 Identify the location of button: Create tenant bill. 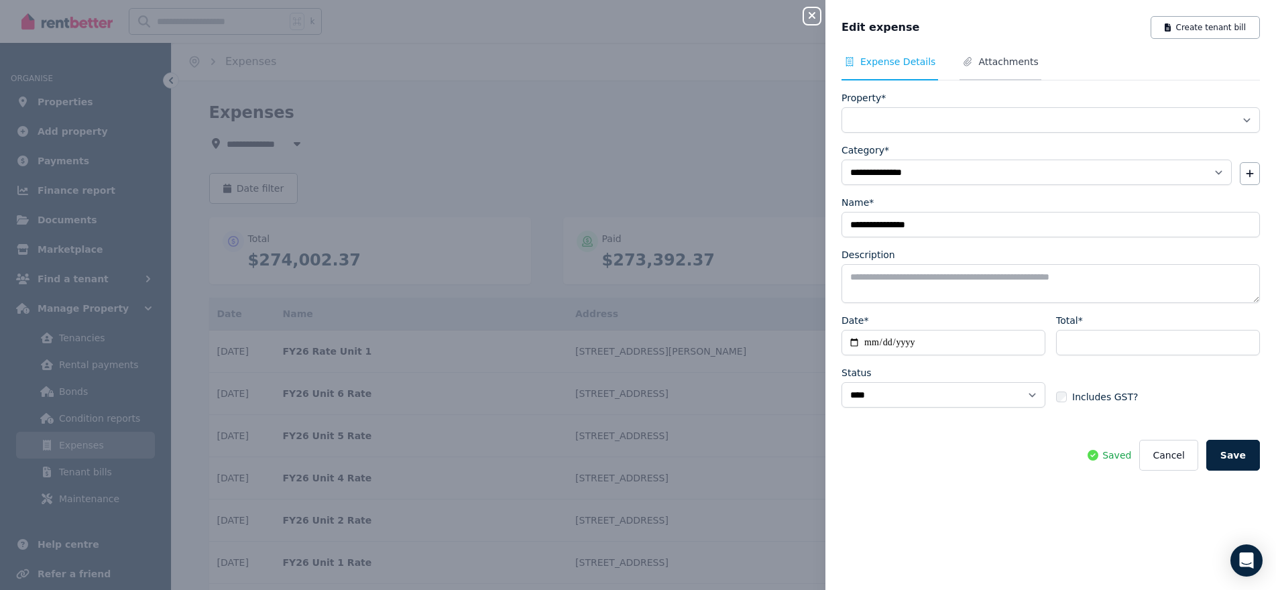
(1205, 27).